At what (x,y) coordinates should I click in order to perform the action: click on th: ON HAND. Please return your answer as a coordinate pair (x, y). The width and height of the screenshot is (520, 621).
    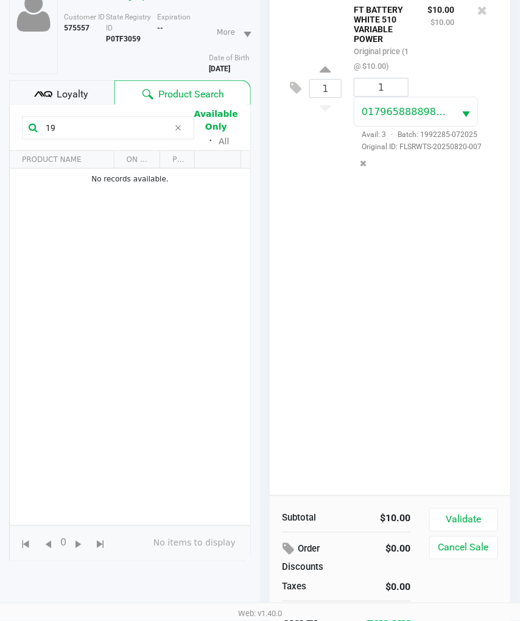
    Looking at the image, I should click on (137, 160).